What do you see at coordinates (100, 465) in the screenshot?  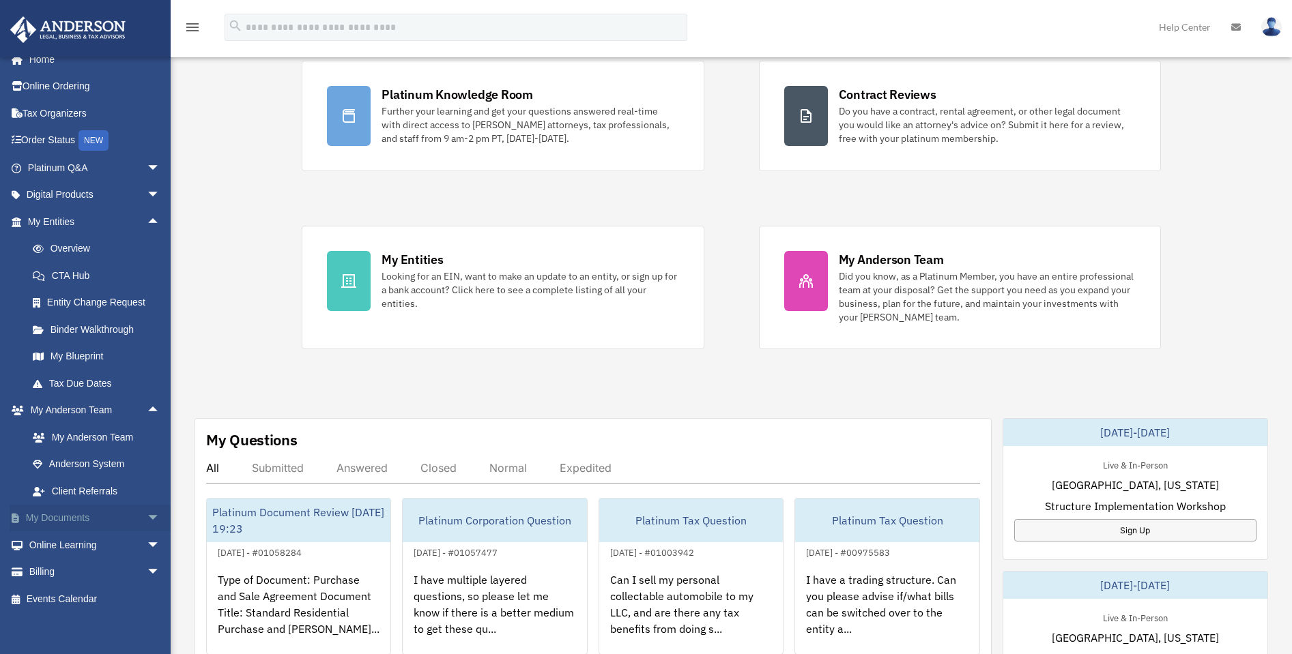 I see `a: Anderson System` at bounding box center [100, 465].